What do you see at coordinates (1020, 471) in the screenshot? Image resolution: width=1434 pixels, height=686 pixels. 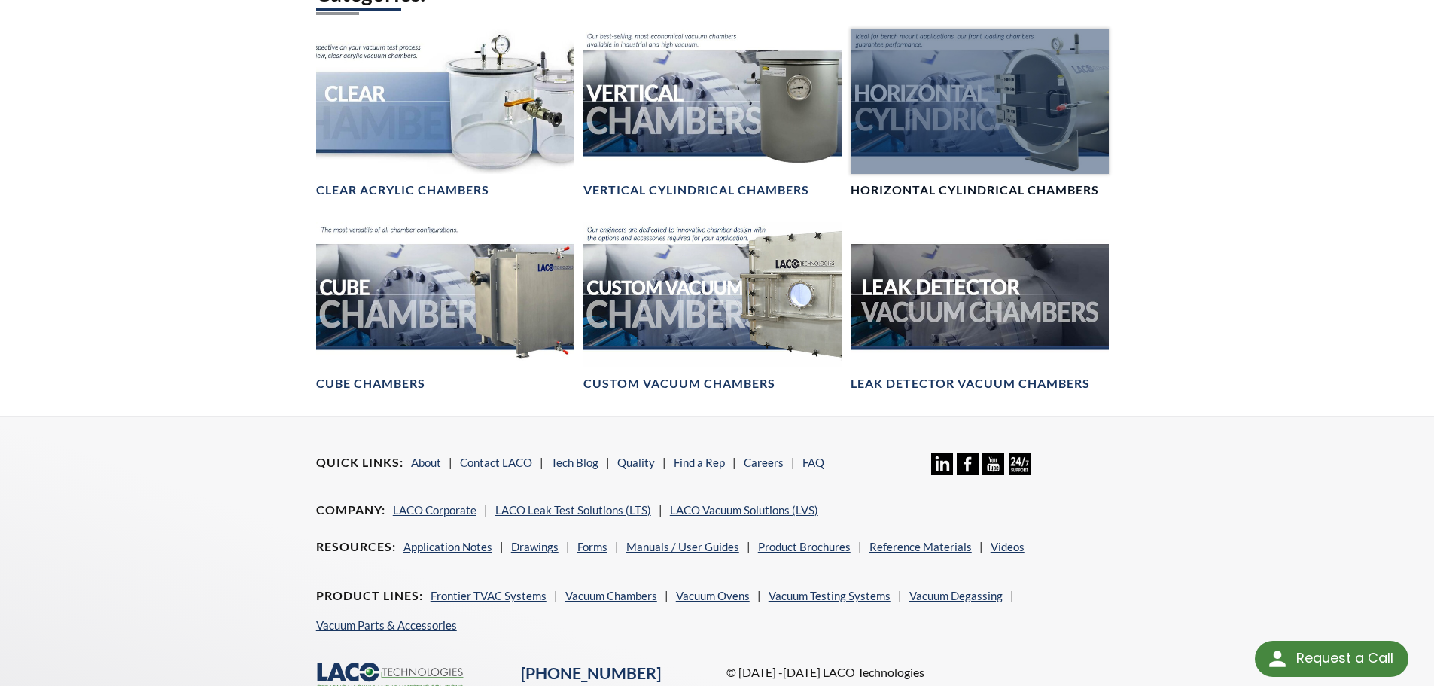 I see `a: 24/7 Support` at bounding box center [1020, 471].